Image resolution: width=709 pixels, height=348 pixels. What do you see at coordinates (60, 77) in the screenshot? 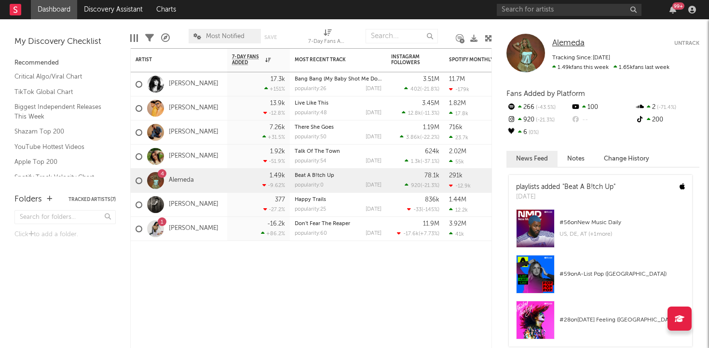
I see `a: Critical Algo/Viral Chart` at bounding box center [60, 77].